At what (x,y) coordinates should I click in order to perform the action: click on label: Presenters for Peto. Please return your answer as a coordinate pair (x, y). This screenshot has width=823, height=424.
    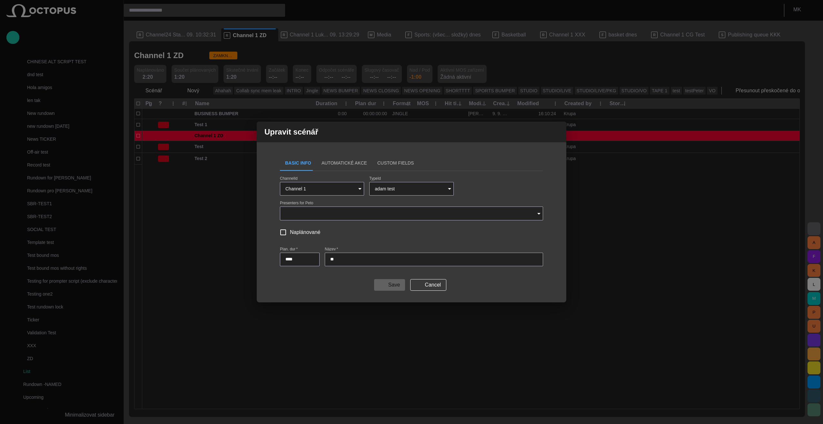
    Looking at the image, I should click on (296, 203).